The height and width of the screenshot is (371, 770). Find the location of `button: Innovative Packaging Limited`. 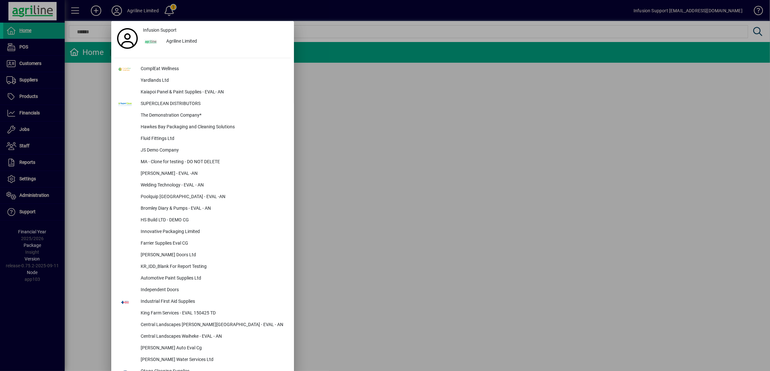

button: Innovative Packaging Limited is located at coordinates (202, 232).